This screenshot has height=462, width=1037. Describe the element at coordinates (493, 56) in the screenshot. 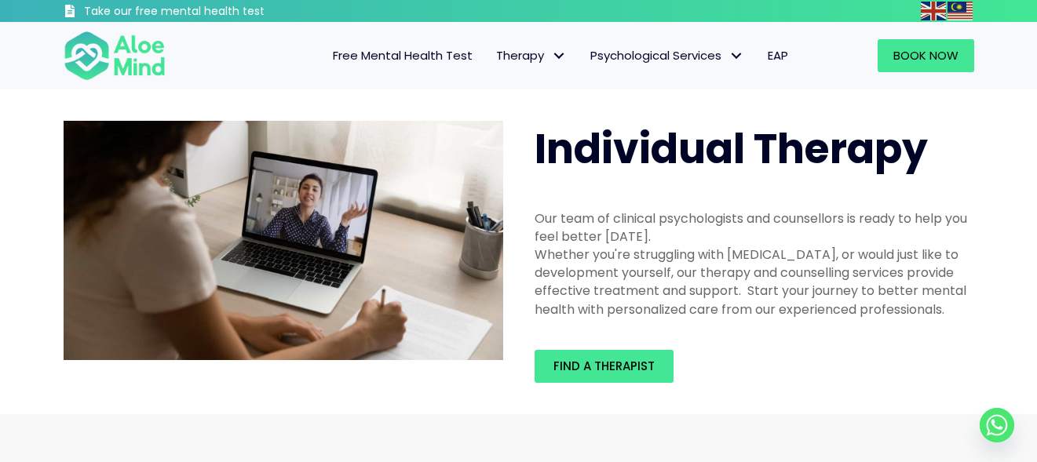

I see `nav: Menu` at that location.